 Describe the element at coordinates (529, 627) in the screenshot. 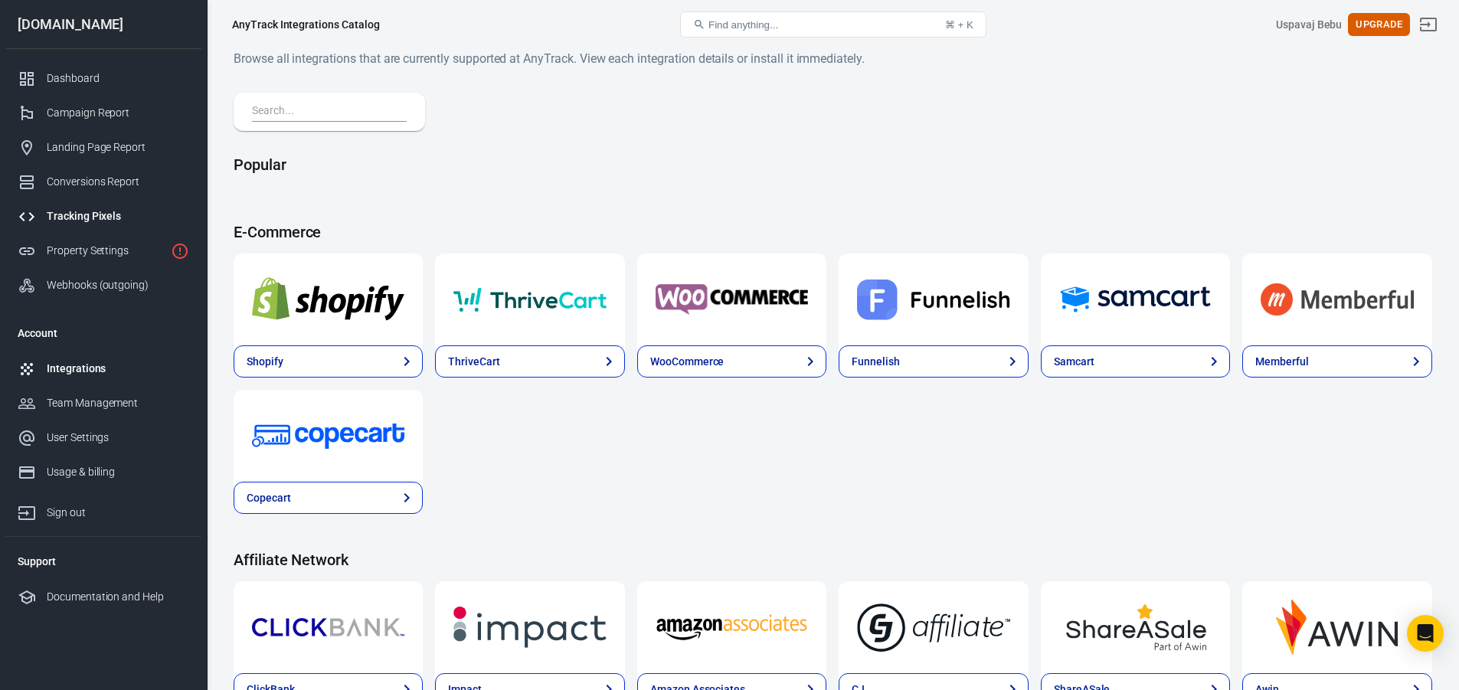

I see `img: Impact` at that location.